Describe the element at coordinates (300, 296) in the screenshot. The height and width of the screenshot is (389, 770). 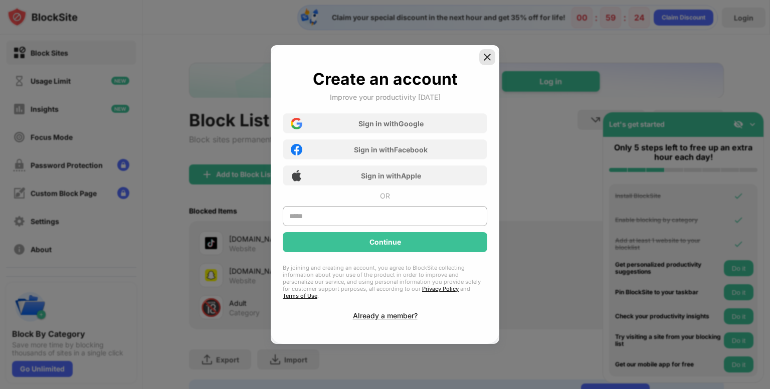
I see `a: Terms of Use` at that location.